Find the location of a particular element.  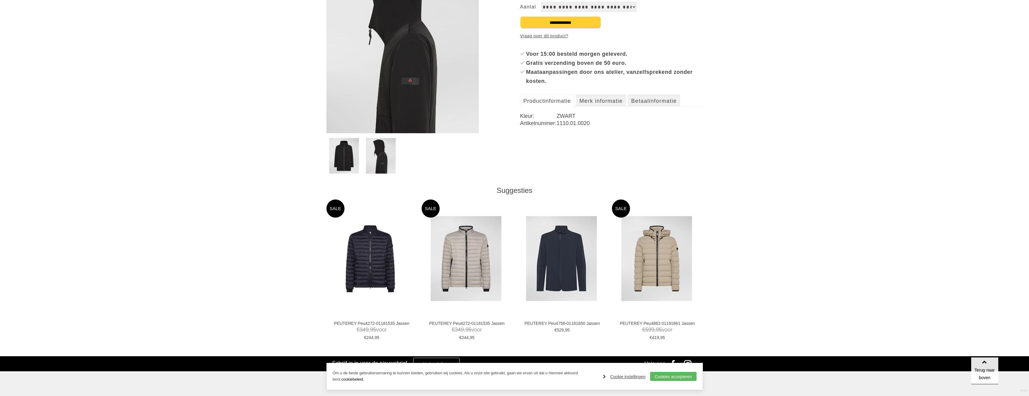

div: Gratis verzending boven de 50 euro. is located at coordinates (614, 63).